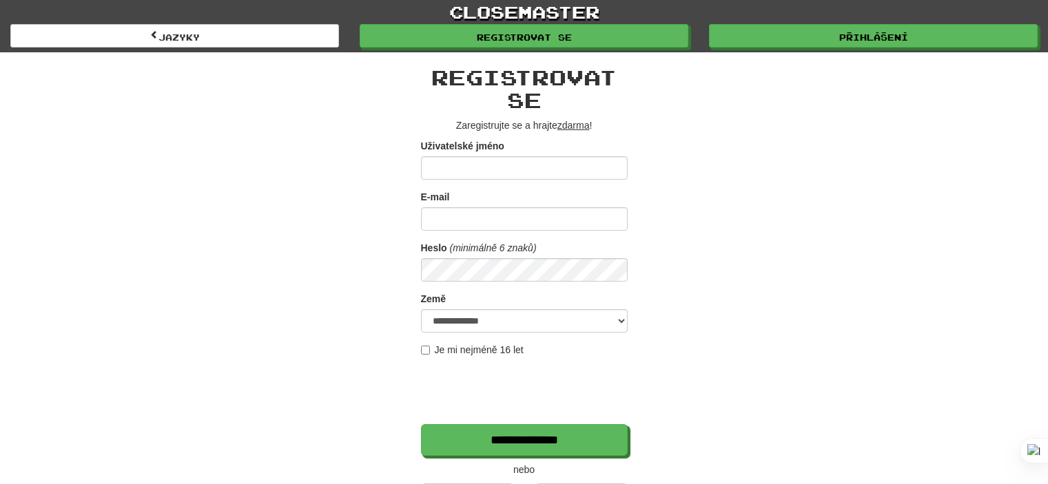 The image size is (1048, 484). What do you see at coordinates (524, 36) in the screenshot?
I see `a: Registrovat se` at bounding box center [524, 36].